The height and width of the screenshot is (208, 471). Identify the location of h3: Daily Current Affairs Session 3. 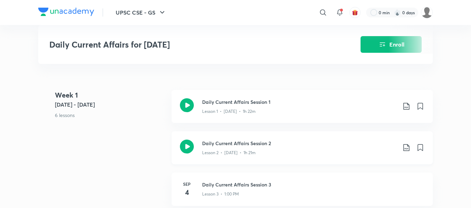
(313, 184).